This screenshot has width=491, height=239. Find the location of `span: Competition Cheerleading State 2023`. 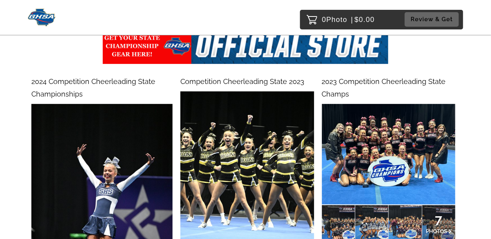

span: Competition Cheerleading State 2023 is located at coordinates (242, 81).